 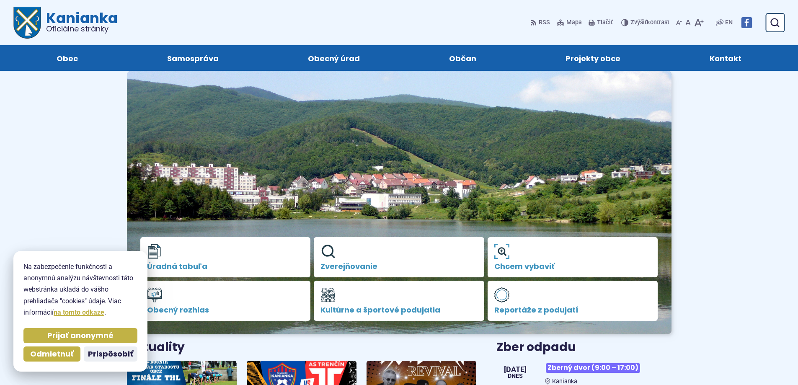 What do you see at coordinates (225, 266) in the screenshot?
I see `span: Úradná tabuľa` at bounding box center [225, 266].